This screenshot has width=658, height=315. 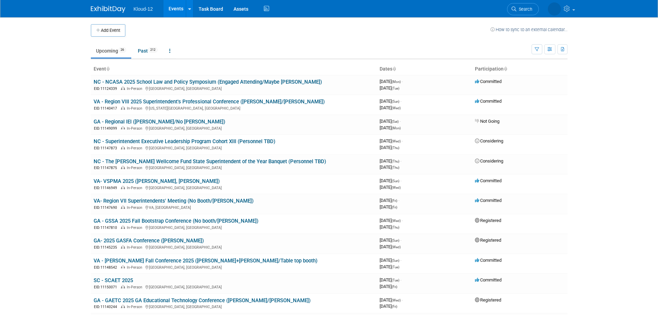 What do you see at coordinates (107, 128) in the screenshot?
I see `span: EID: 11149099` at bounding box center [107, 128].